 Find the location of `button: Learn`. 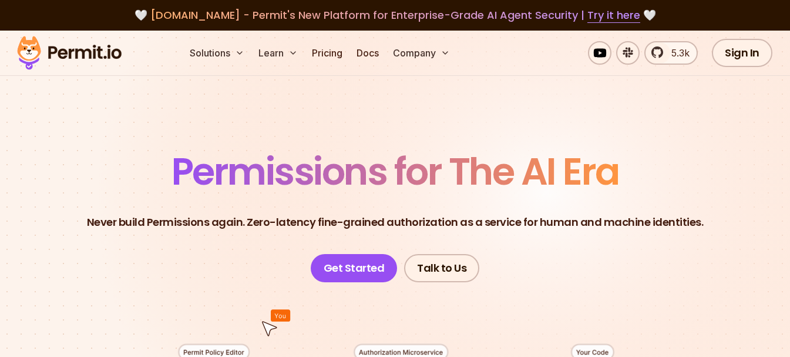

button: Learn is located at coordinates (278, 53).